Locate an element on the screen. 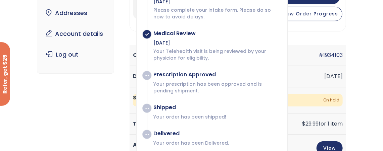  a: #1934103 is located at coordinates (331, 55).